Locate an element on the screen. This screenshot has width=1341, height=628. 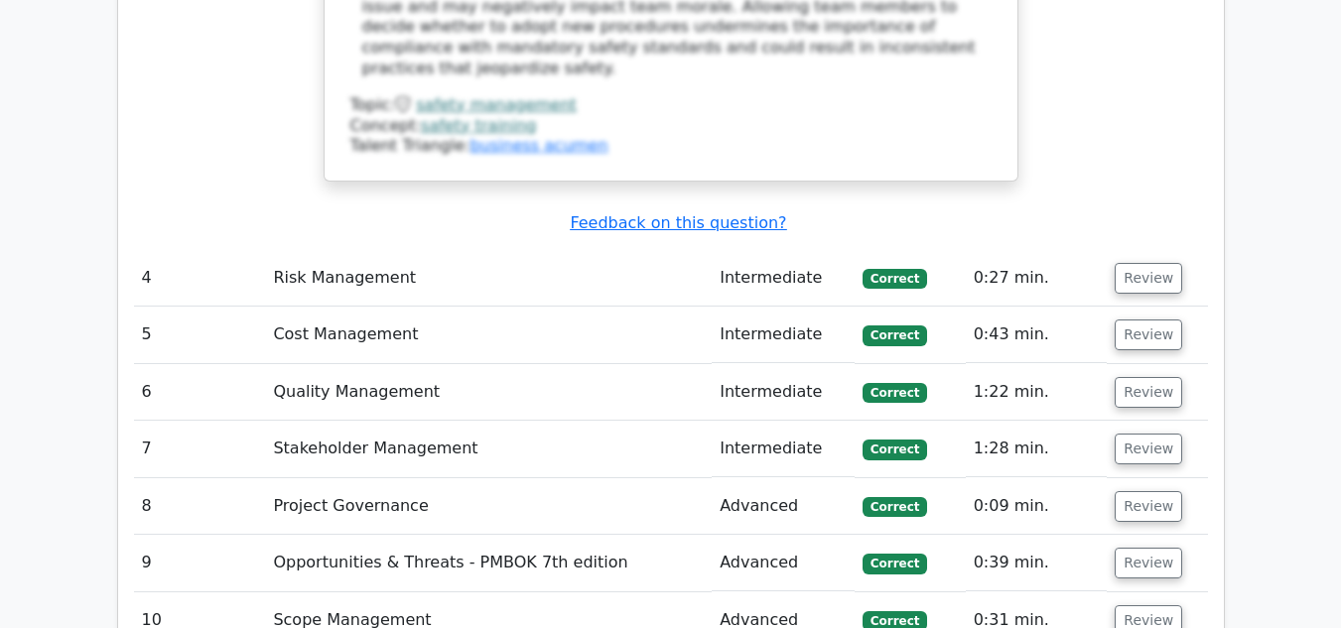
td: 0:43 min. is located at coordinates (1036, 334).